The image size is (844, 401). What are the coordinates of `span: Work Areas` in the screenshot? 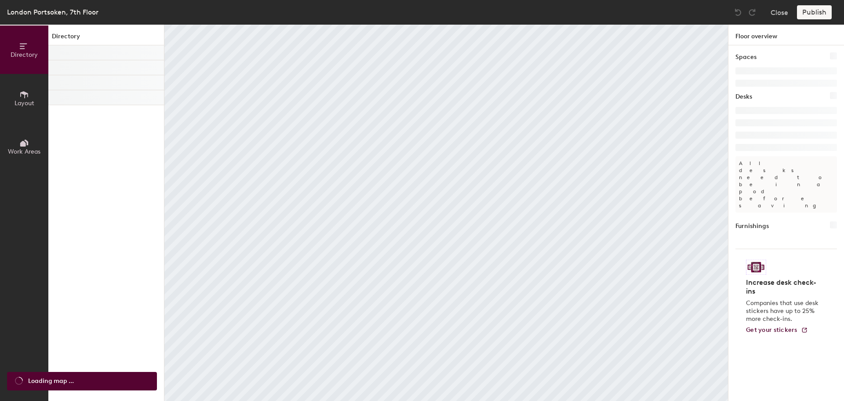 It's located at (24, 151).